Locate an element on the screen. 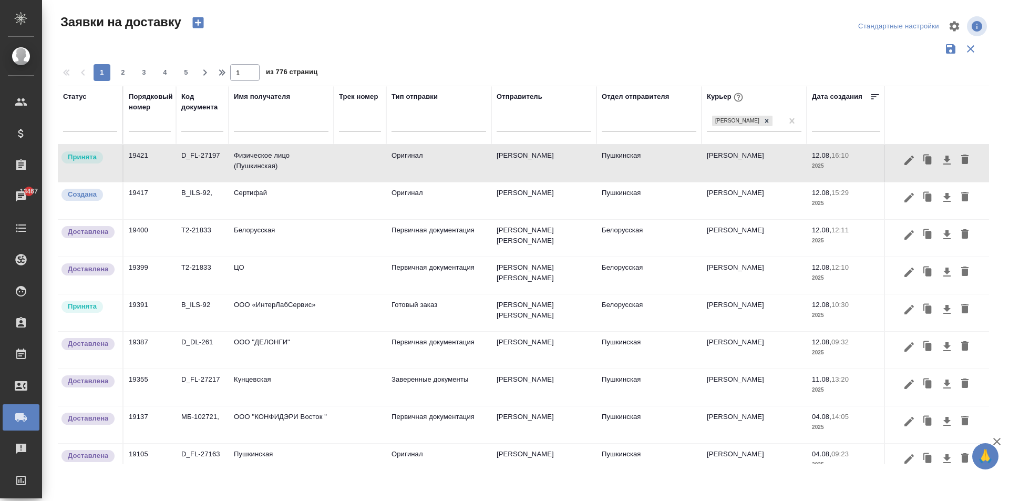  span: Настроить таблицу is located at coordinates (954, 26).